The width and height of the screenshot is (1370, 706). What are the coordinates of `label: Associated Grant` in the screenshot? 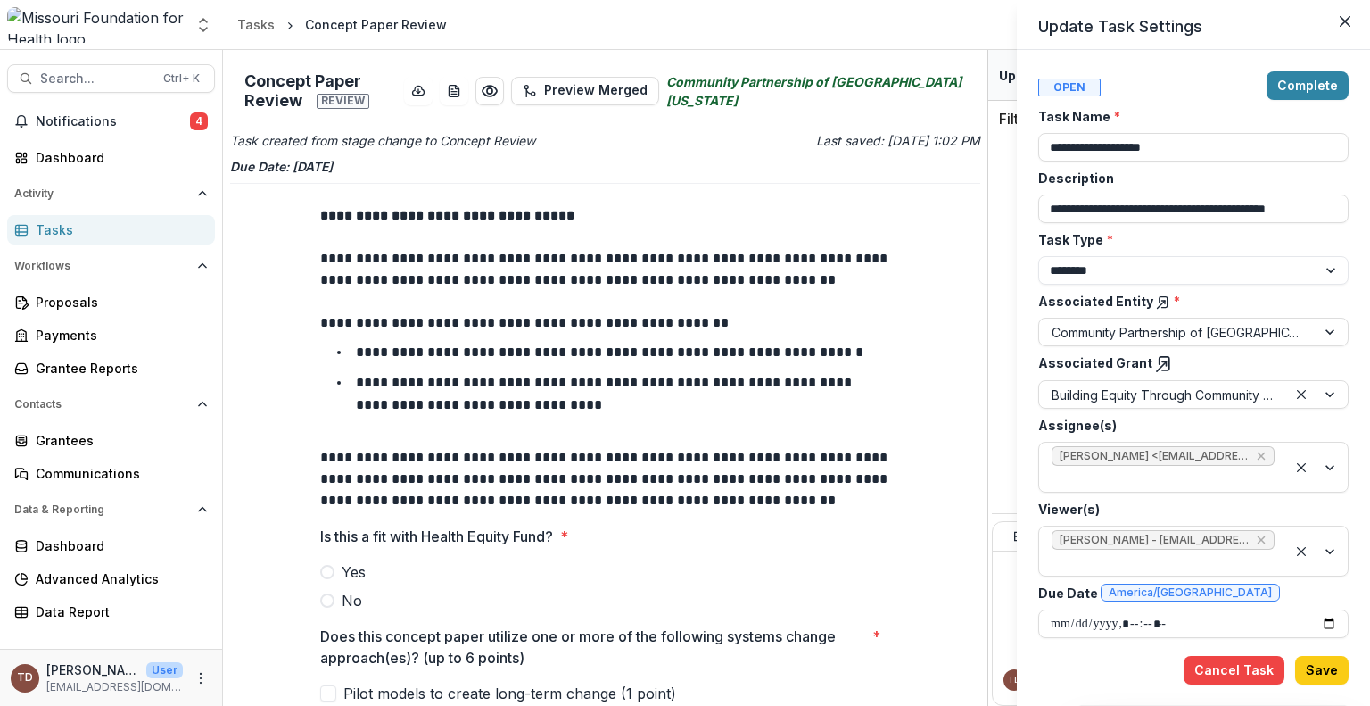 It's located at (1188, 363).